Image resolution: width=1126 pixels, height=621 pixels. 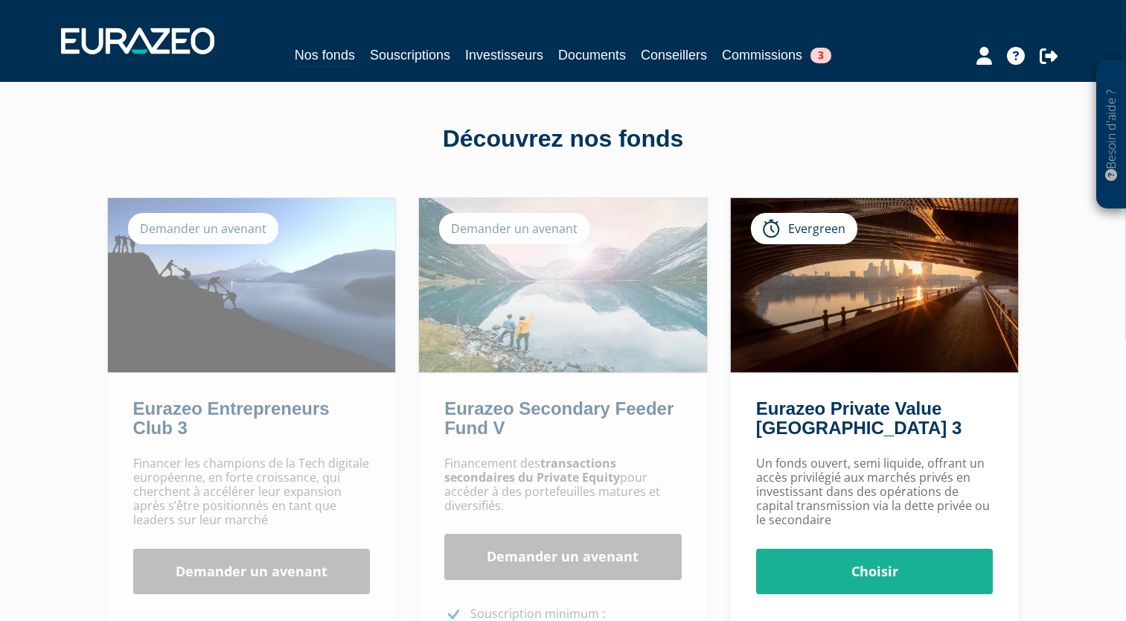 What do you see at coordinates (504, 55) in the screenshot?
I see `a: Investisseurs` at bounding box center [504, 55].